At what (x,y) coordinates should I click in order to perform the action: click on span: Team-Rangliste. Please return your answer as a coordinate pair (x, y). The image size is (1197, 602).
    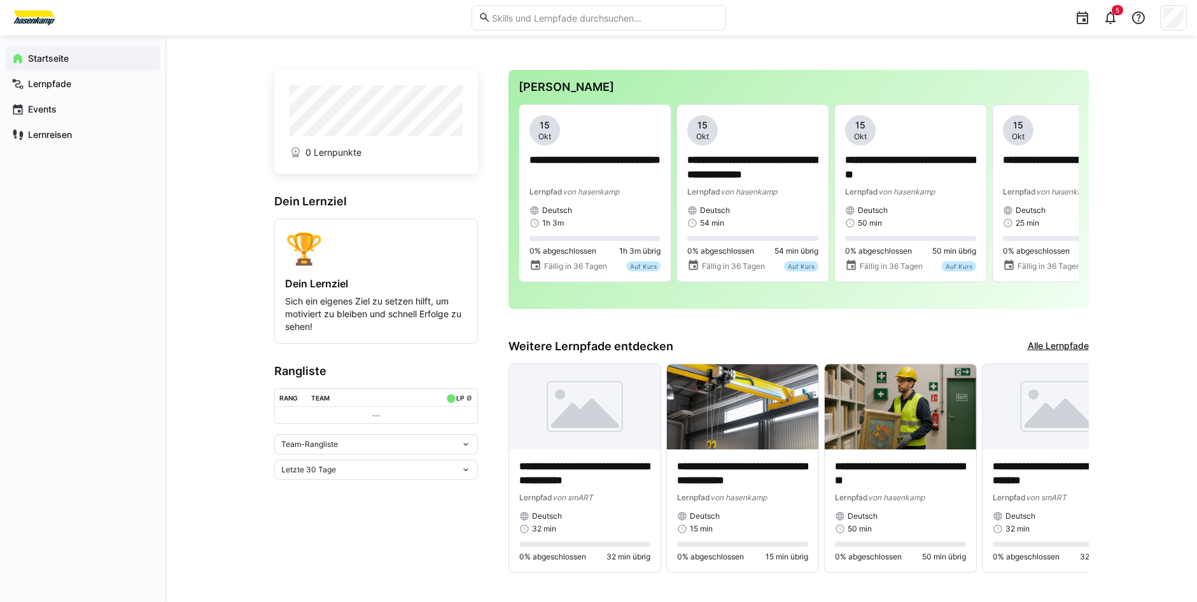
    Looking at the image, I should click on (309, 445).